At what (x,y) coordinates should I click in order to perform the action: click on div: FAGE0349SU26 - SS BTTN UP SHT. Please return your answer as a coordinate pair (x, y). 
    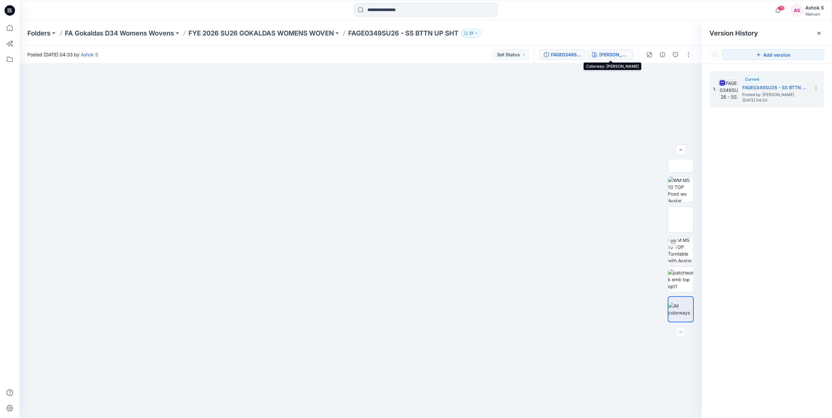
    Looking at the image, I should click on (566, 55).